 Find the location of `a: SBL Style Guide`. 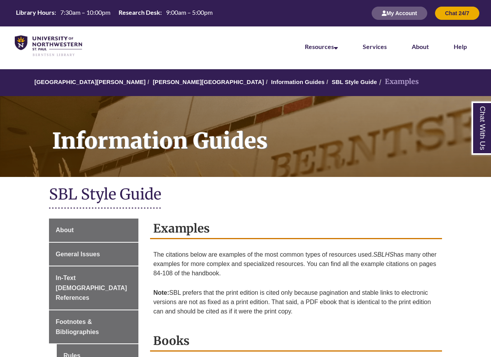

a: SBL Style Guide is located at coordinates (354, 82).